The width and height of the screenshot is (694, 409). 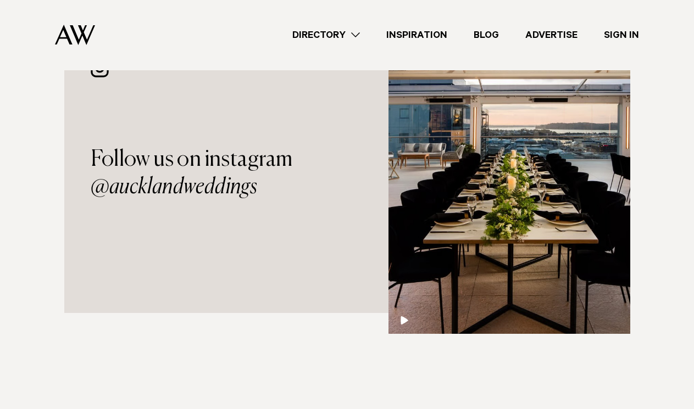 What do you see at coordinates (75, 35) in the screenshot?
I see `img: Auckland Weddings Logo` at bounding box center [75, 35].